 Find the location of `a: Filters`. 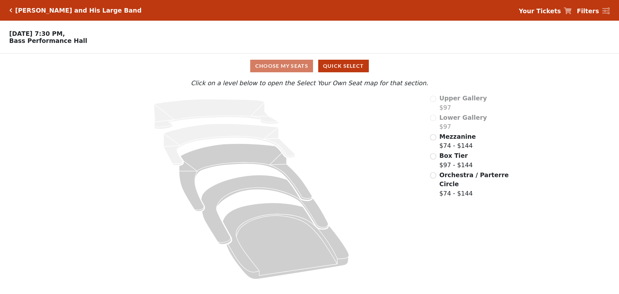

a: Filters is located at coordinates (593, 11).